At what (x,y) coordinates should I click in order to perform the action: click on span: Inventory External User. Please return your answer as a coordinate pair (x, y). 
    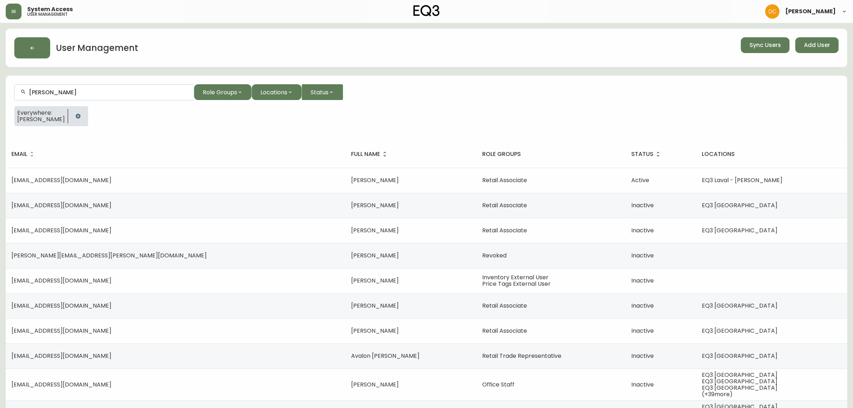
    Looking at the image, I should click on (515, 277).